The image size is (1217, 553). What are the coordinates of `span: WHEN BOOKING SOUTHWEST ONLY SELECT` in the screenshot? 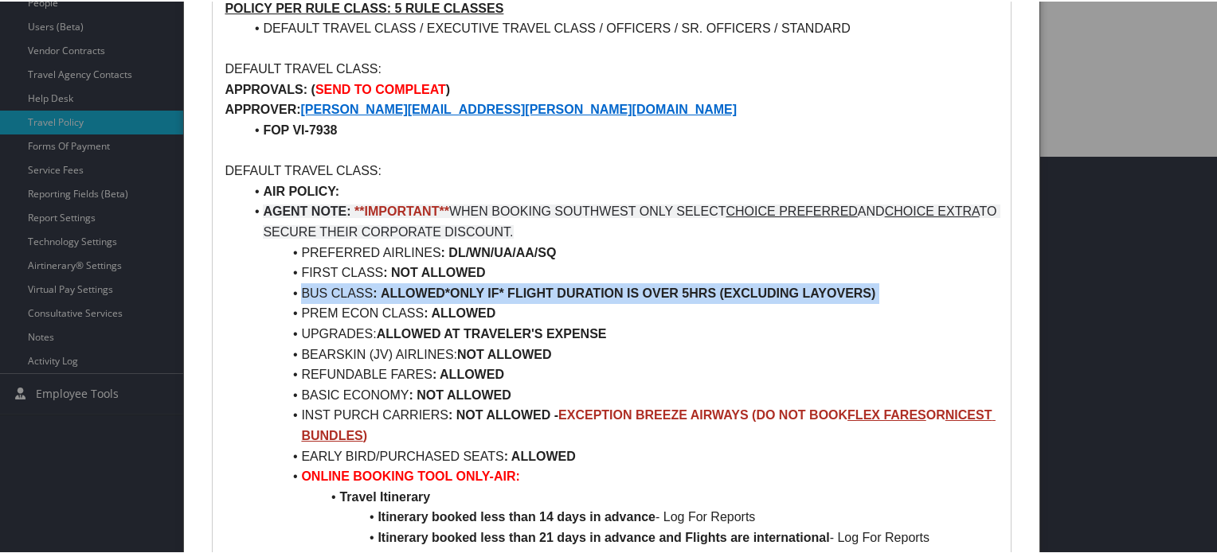 It's located at (588, 209).